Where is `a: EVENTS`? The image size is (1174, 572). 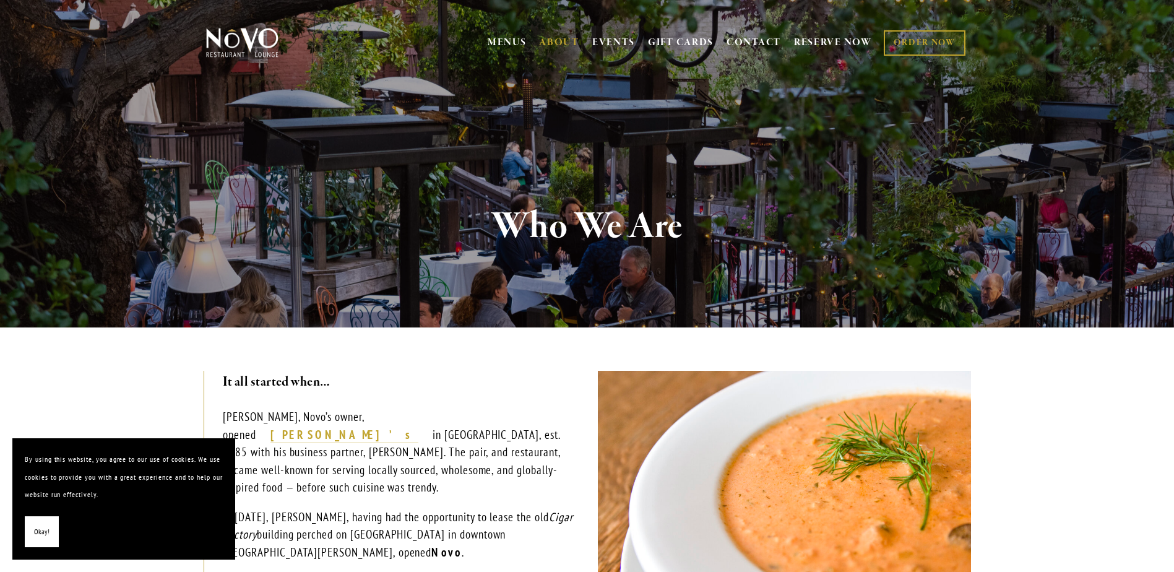
a: EVENTS is located at coordinates (613, 43).